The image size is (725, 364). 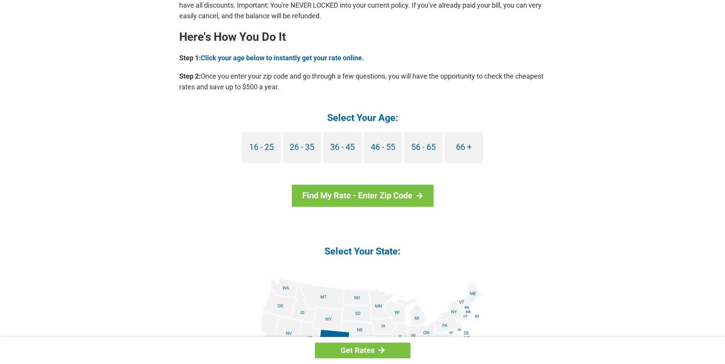 What do you see at coordinates (363, 351) in the screenshot?
I see `a: Get Rates` at bounding box center [363, 351].